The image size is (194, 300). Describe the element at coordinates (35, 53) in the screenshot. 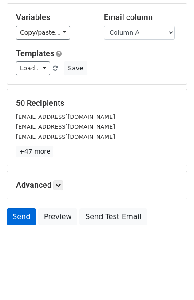

I see `a: Templates` at that location.